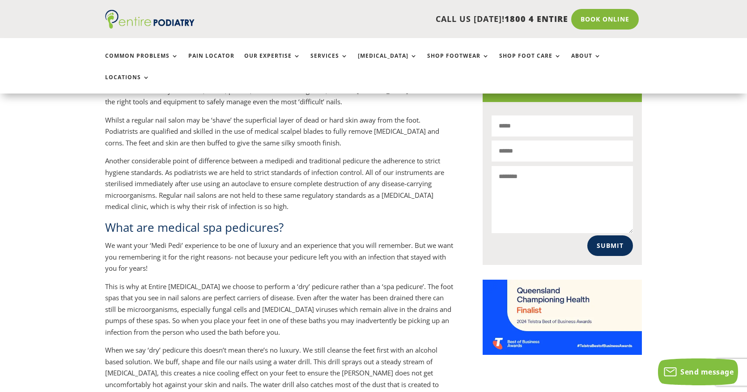  I want to click on button: Submit, so click(610, 246).